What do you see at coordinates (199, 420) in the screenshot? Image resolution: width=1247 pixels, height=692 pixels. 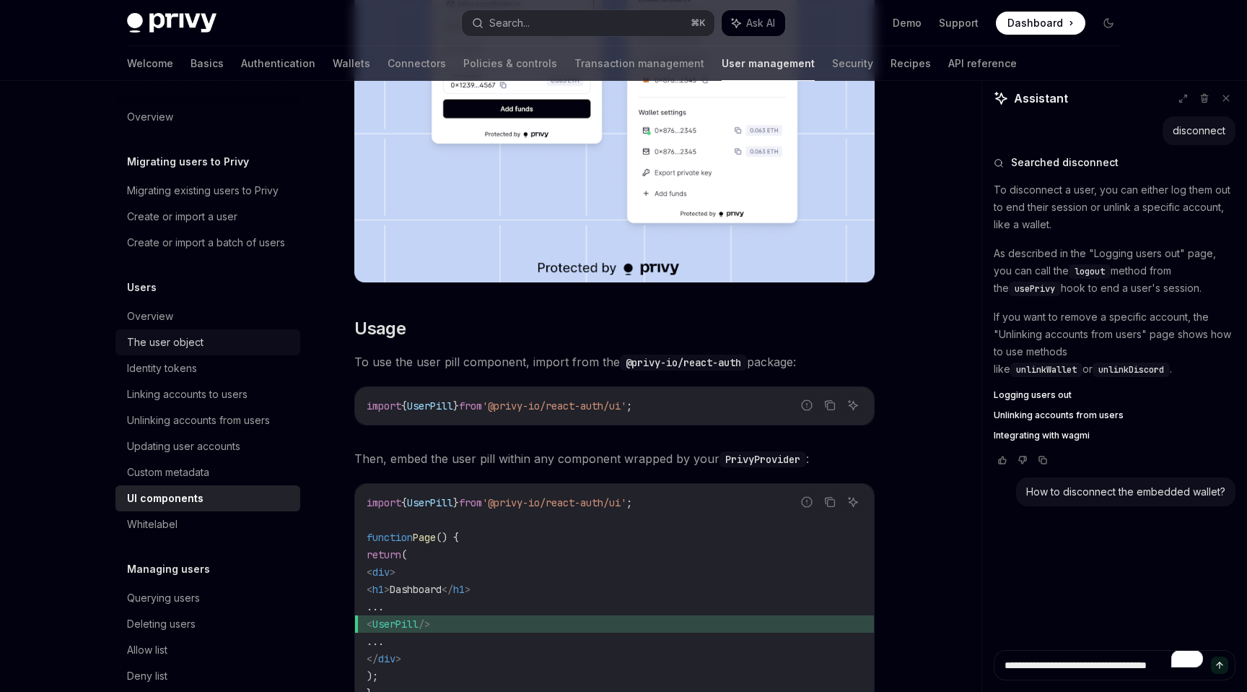 I see `div: Unlinking accounts from users` at bounding box center [199, 420].